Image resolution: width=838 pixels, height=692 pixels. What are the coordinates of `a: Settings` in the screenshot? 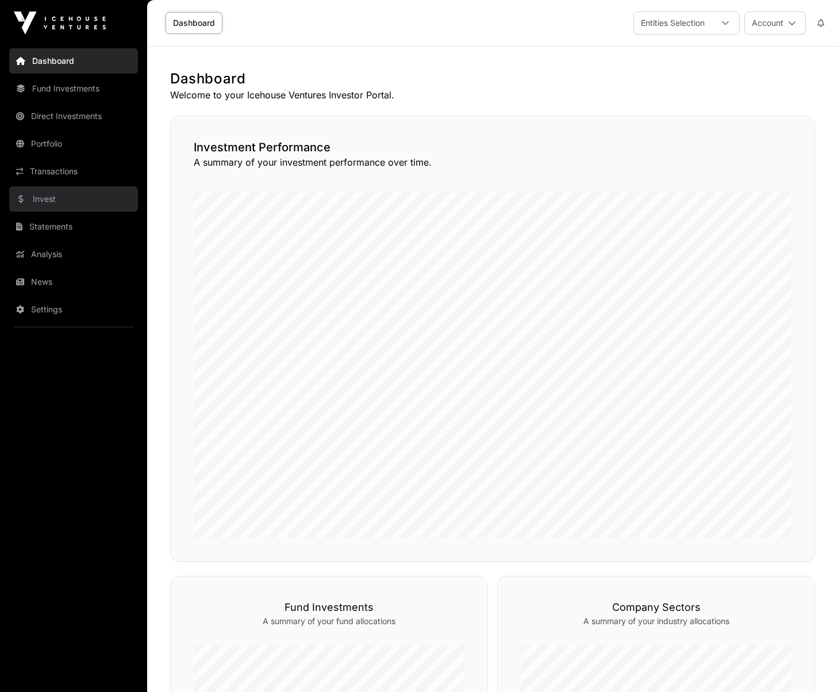 It's located at (74, 309).